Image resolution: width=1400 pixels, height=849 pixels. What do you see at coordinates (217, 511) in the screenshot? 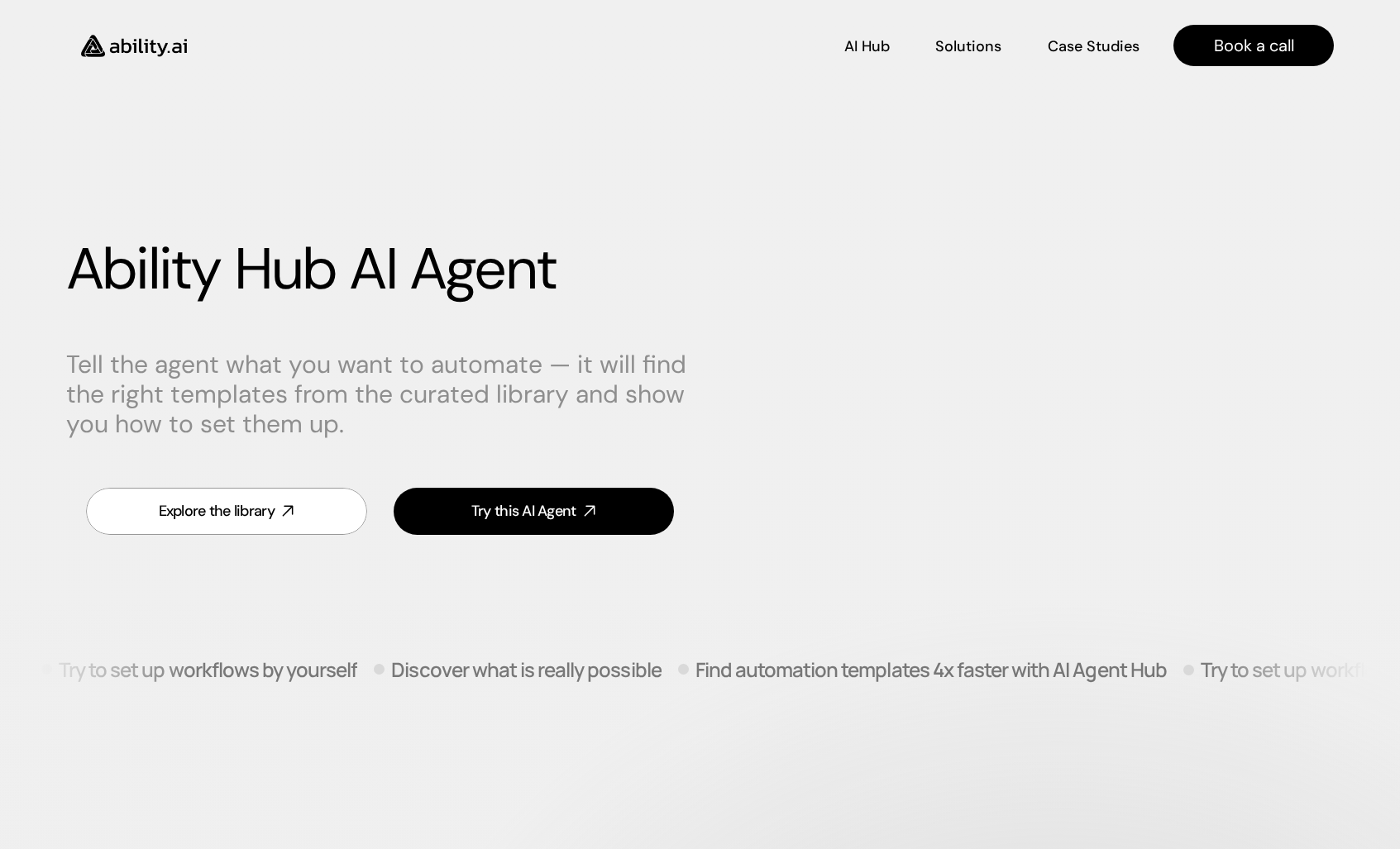
I see `div: Explore the library` at bounding box center [217, 511].